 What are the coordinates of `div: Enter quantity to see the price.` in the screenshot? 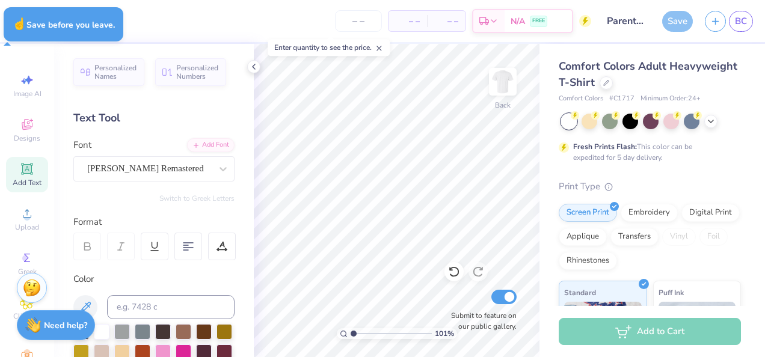 It's located at (328, 47).